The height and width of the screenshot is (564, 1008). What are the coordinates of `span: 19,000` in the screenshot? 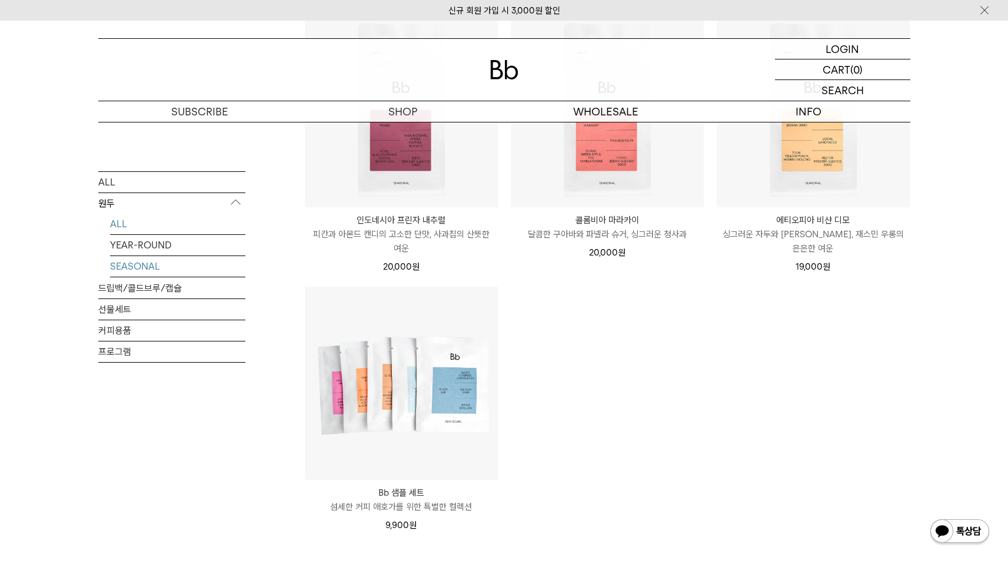 It's located at (812, 267).